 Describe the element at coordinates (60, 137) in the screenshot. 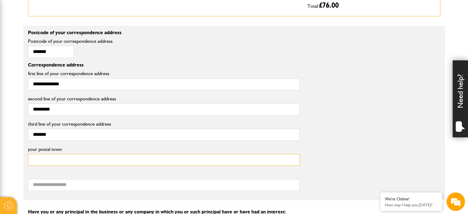

I see `textarea: Type your message and hit 'Enter'` at that location.